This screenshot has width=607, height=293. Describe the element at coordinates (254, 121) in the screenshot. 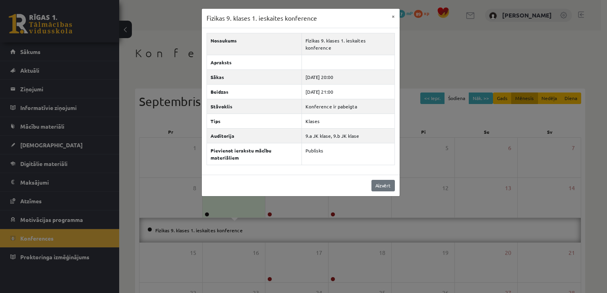

I see `th: Tips` at that location.